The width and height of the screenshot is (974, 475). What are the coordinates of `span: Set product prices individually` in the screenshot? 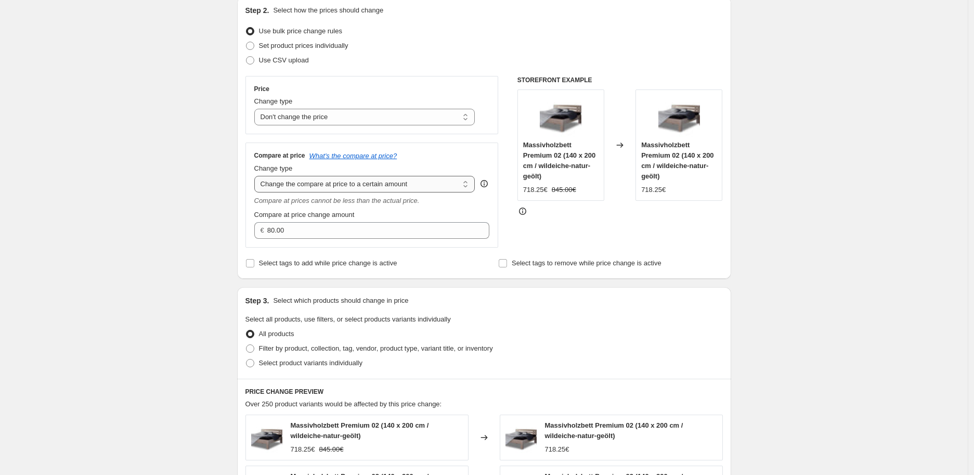 It's located at (304, 45).